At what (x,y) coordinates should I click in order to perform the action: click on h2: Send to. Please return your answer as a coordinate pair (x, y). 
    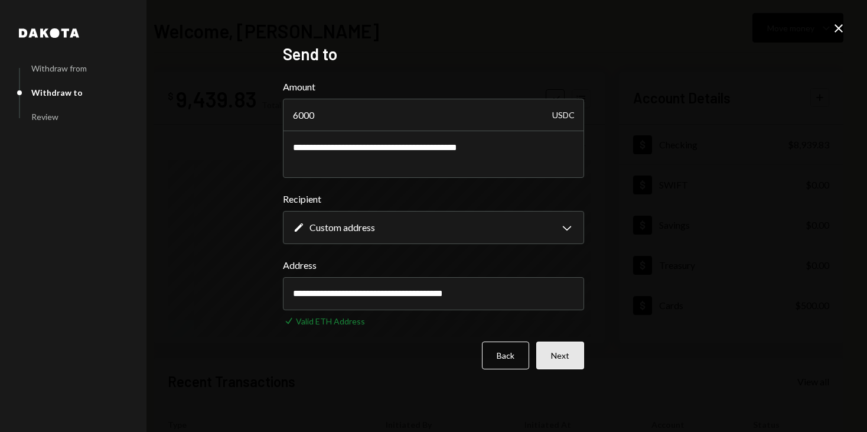
    Looking at the image, I should click on (433, 54).